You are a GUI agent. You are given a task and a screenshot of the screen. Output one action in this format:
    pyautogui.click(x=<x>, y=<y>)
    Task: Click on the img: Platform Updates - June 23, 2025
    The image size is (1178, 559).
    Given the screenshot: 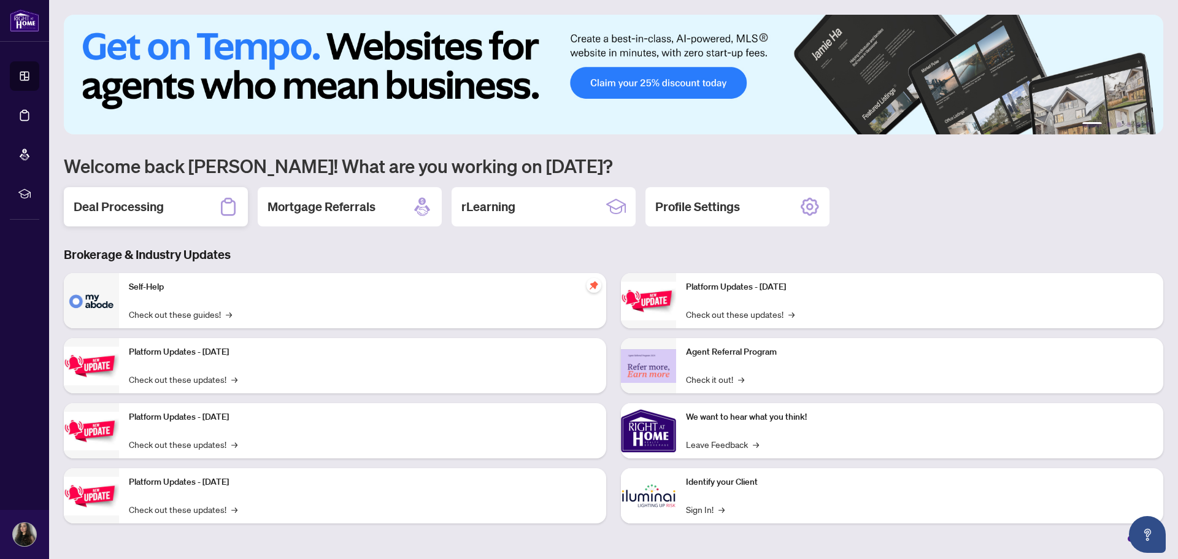 What is the action you would take?
    pyautogui.click(x=648, y=301)
    